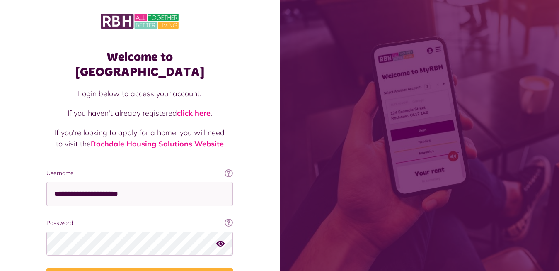  I want to click on img: MyRBH, so click(140, 21).